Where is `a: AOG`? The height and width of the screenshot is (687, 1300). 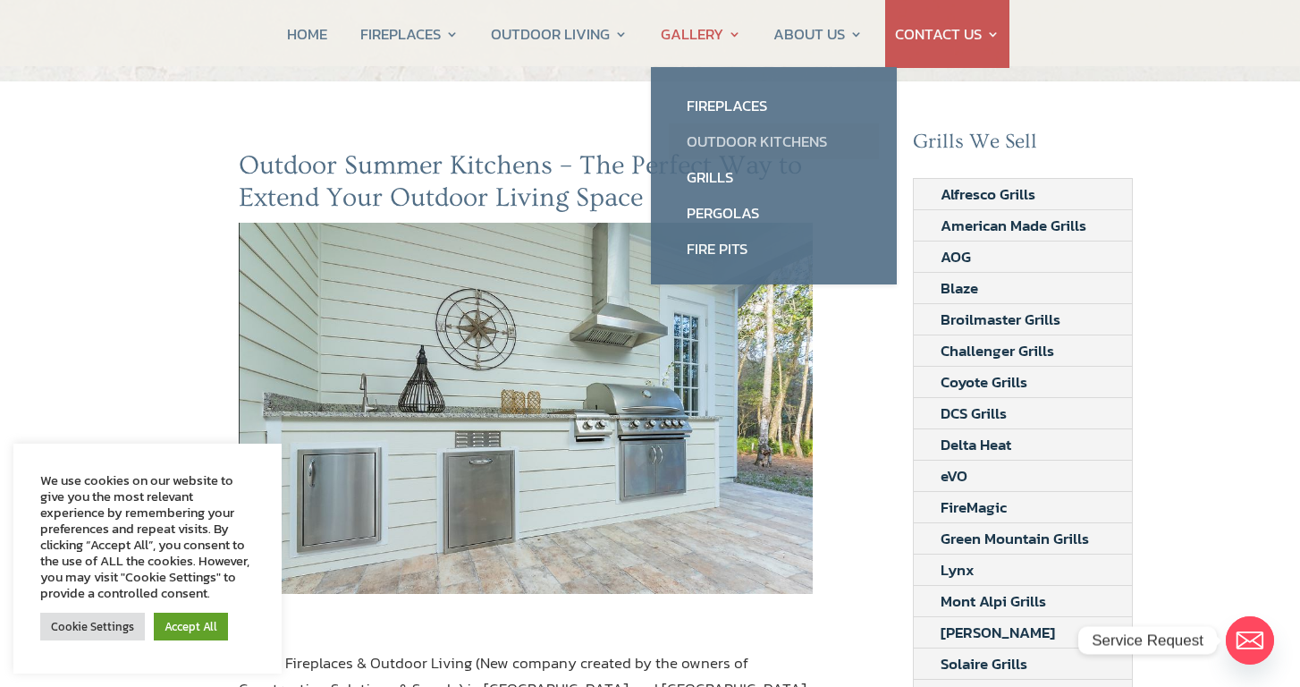
a: AOG is located at coordinates (956, 257).